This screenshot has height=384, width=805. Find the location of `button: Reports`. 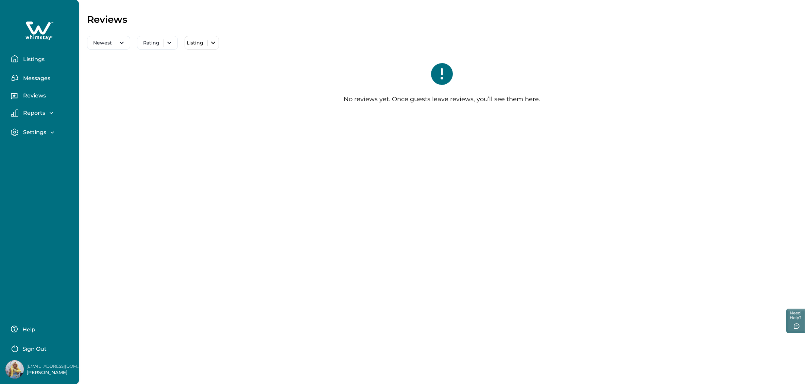

button: Reports is located at coordinates (42, 113).